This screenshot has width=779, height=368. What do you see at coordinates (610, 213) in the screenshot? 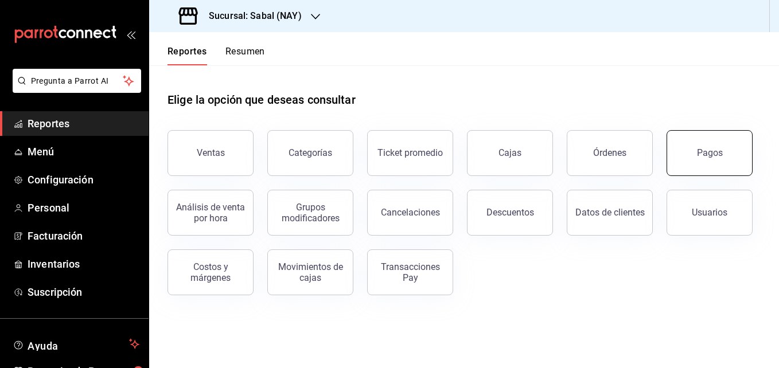
I see `button: Datos de clientes` at bounding box center [610, 213].